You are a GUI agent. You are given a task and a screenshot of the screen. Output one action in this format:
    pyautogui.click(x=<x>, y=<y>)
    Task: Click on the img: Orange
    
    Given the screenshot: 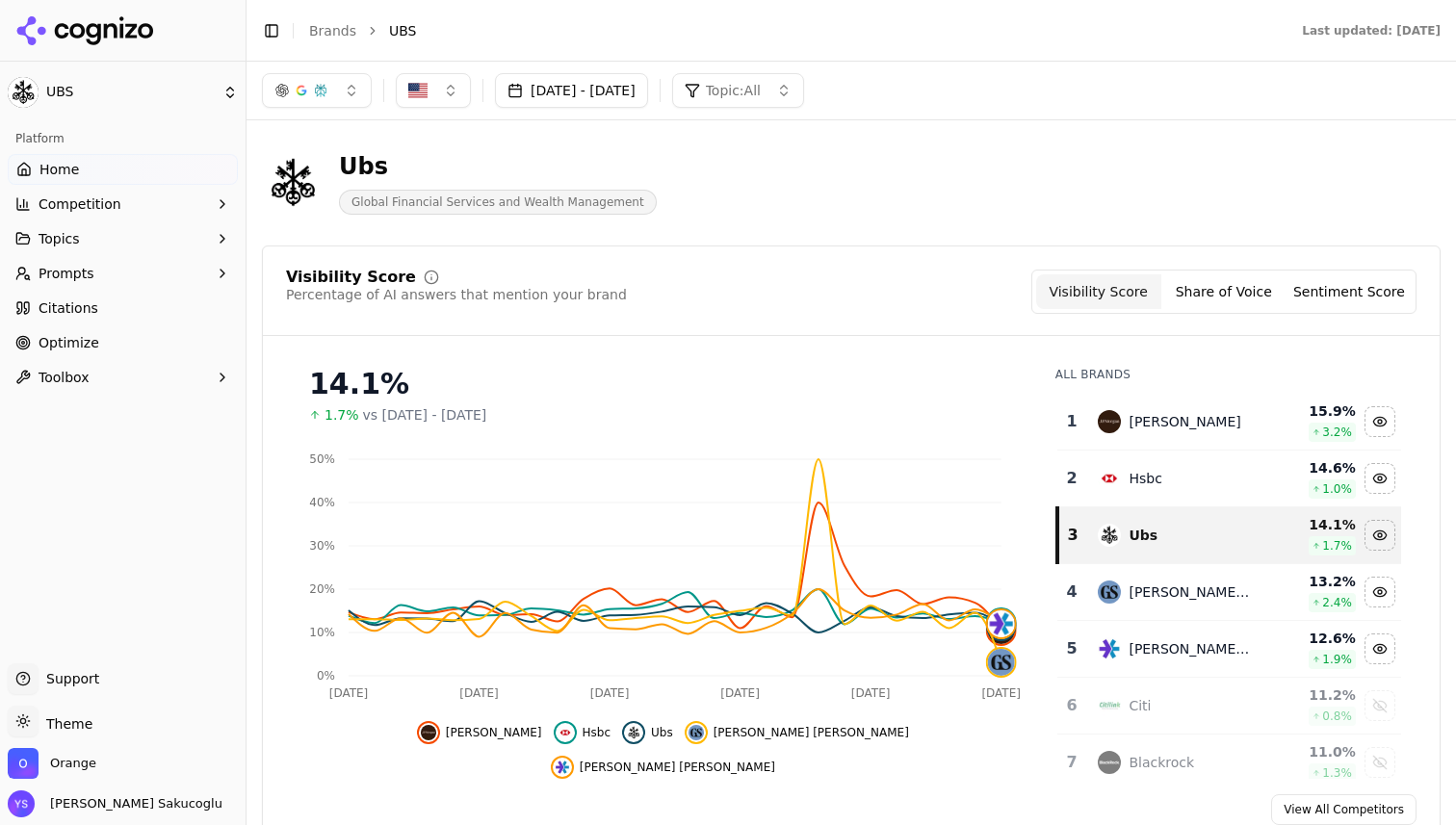 What is the action you would take?
    pyautogui.click(x=23, y=763)
    